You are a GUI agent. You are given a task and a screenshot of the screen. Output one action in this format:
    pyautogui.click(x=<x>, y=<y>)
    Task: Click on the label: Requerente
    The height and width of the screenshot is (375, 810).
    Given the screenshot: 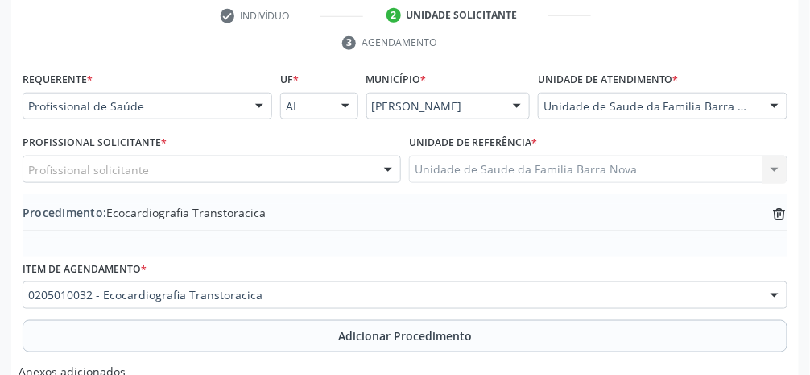 What is the action you would take?
    pyautogui.click(x=57, y=80)
    